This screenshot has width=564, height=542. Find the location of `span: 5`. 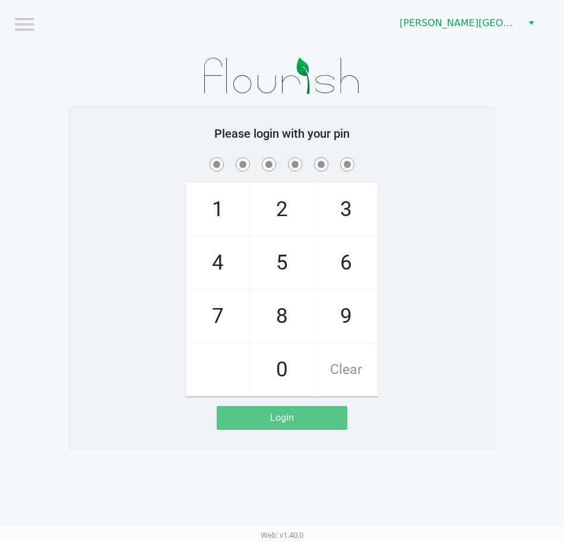

span: 5 is located at coordinates (282, 263).